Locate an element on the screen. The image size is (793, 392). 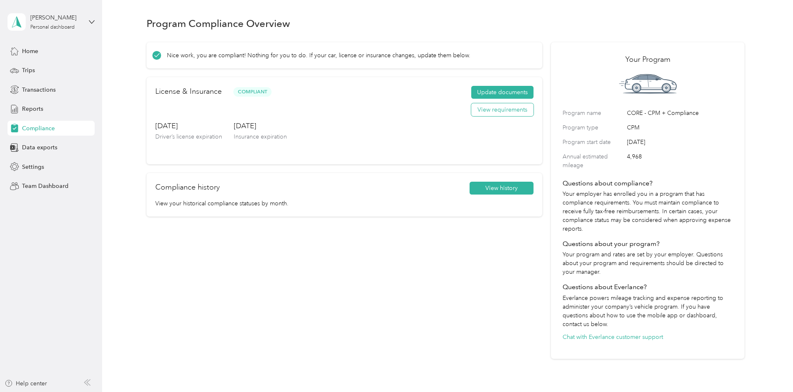
p: Your program and rates are set by your employer. Questions about your program and requirements sh... is located at coordinates (648, 263).